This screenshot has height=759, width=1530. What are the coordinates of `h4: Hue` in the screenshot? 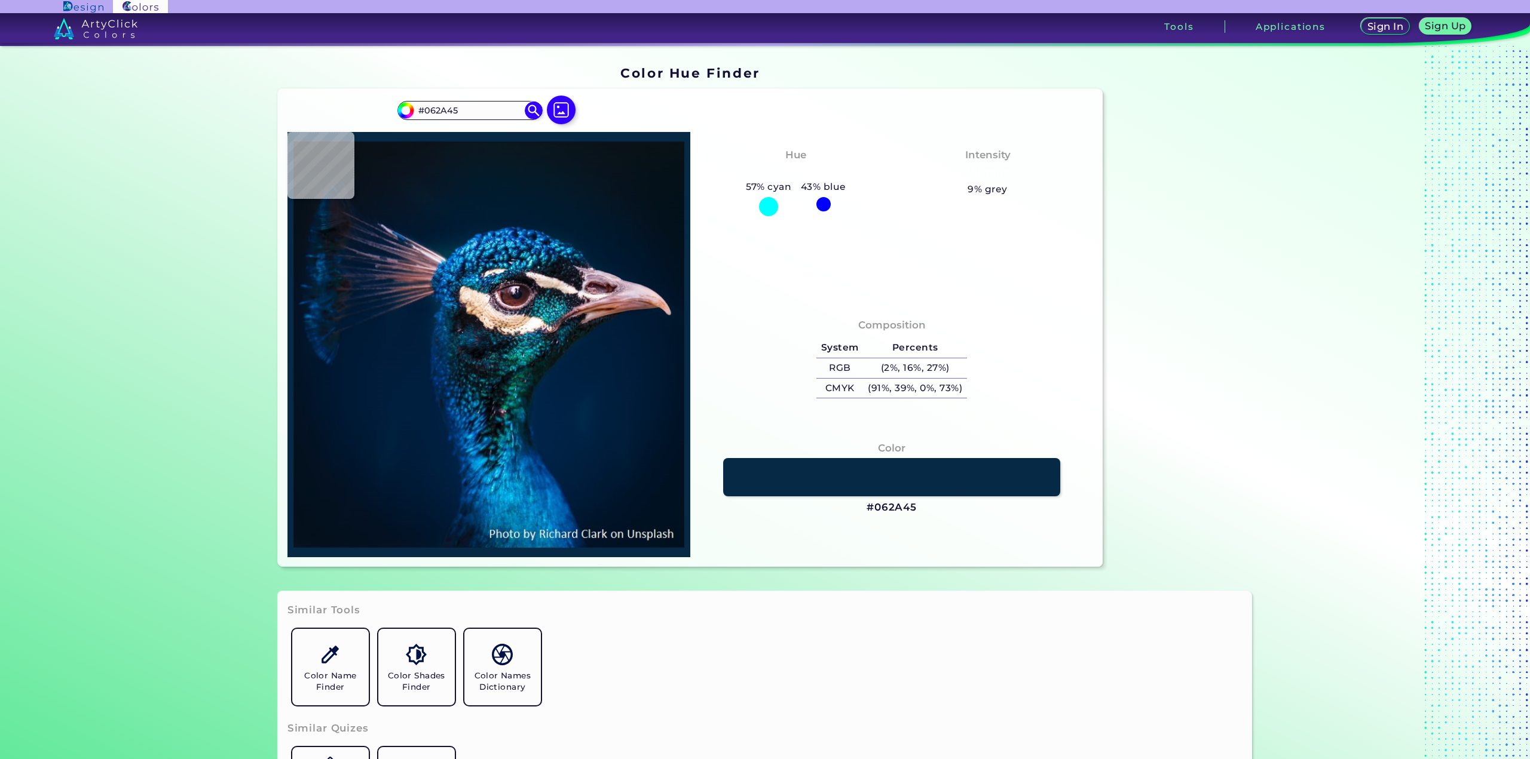 It's located at (795, 155).